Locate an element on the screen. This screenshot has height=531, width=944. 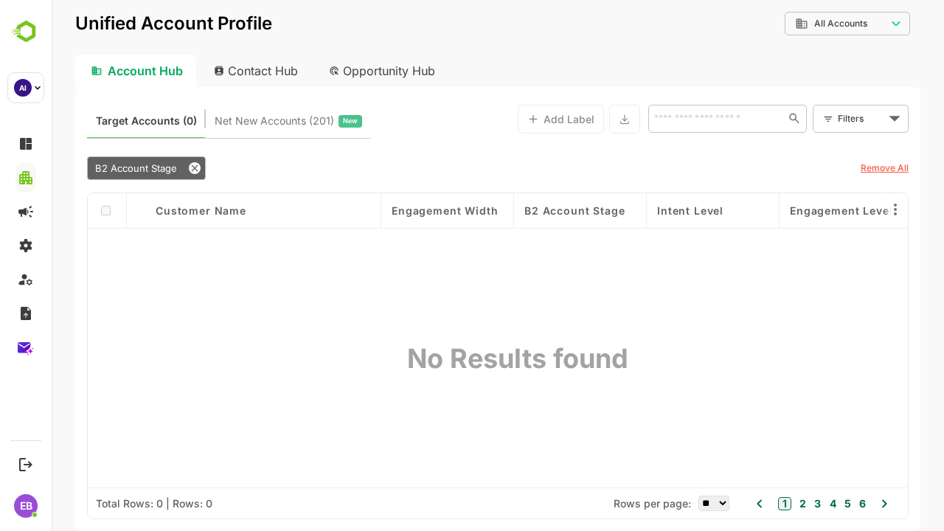
span: Engagement Width is located at coordinates (393, 210).